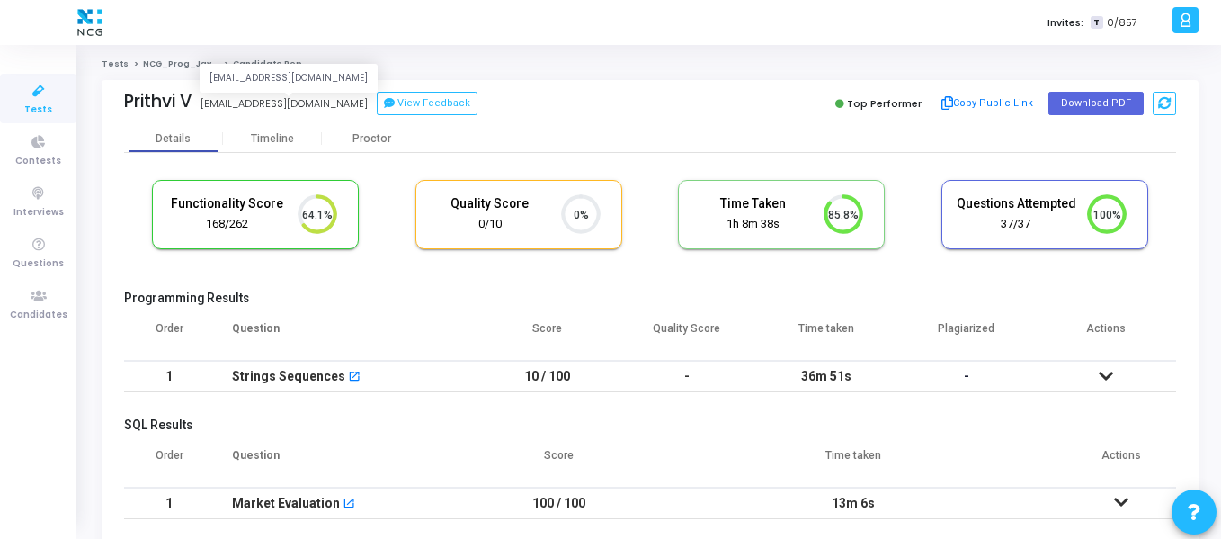  I want to click on div: Prithvi V, so click(157, 101).